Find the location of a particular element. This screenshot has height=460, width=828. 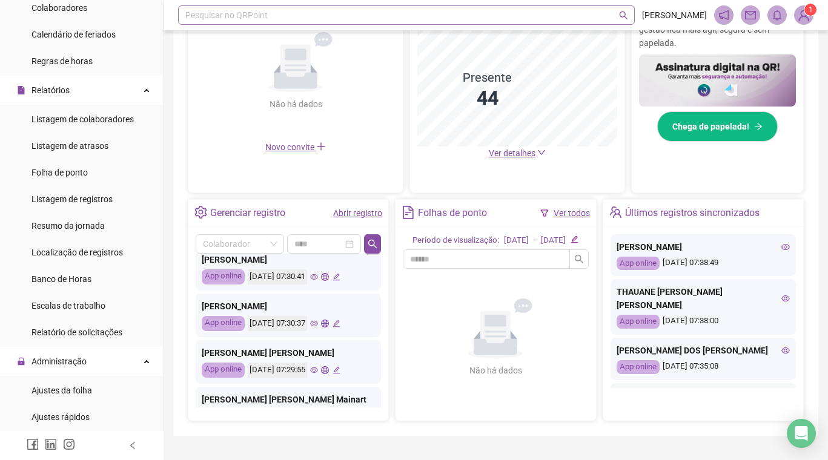

span: lock is located at coordinates (21, 361).